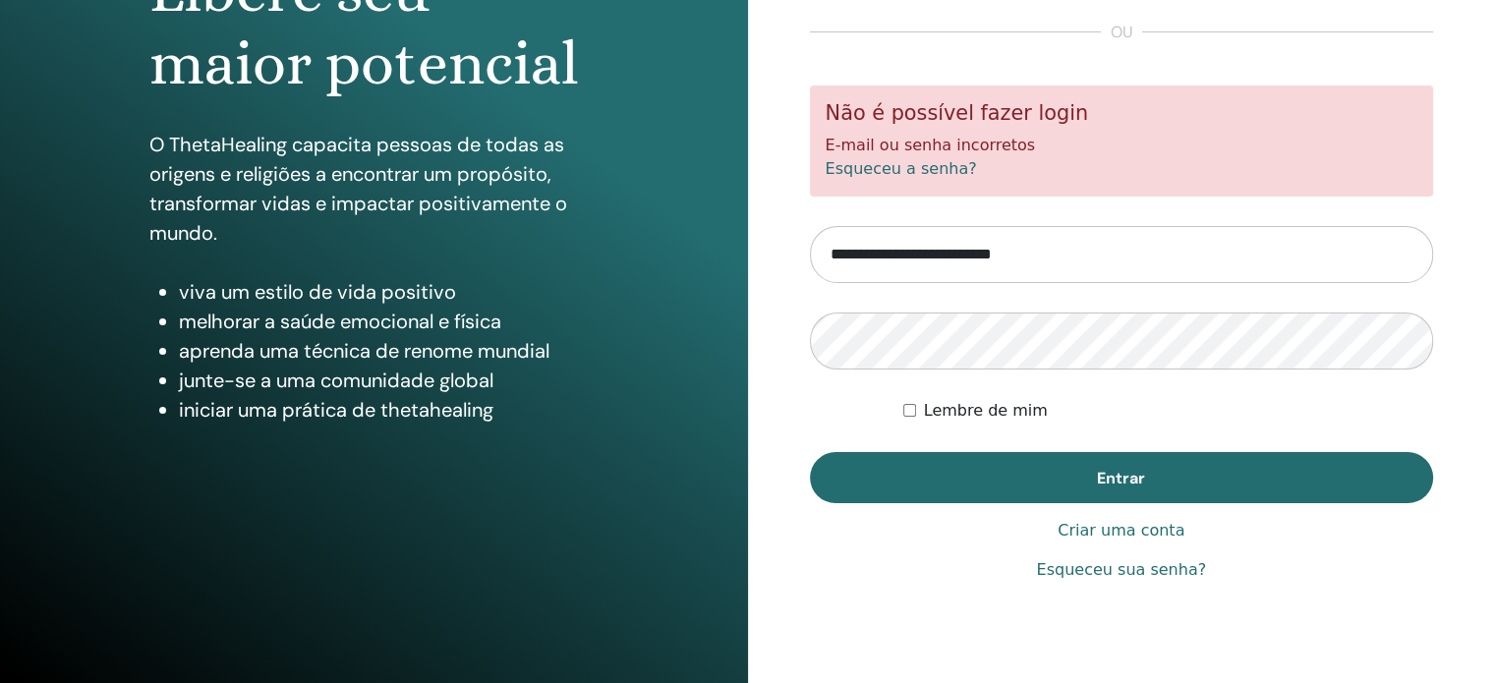  I want to click on font: Entrar, so click(1121, 478).